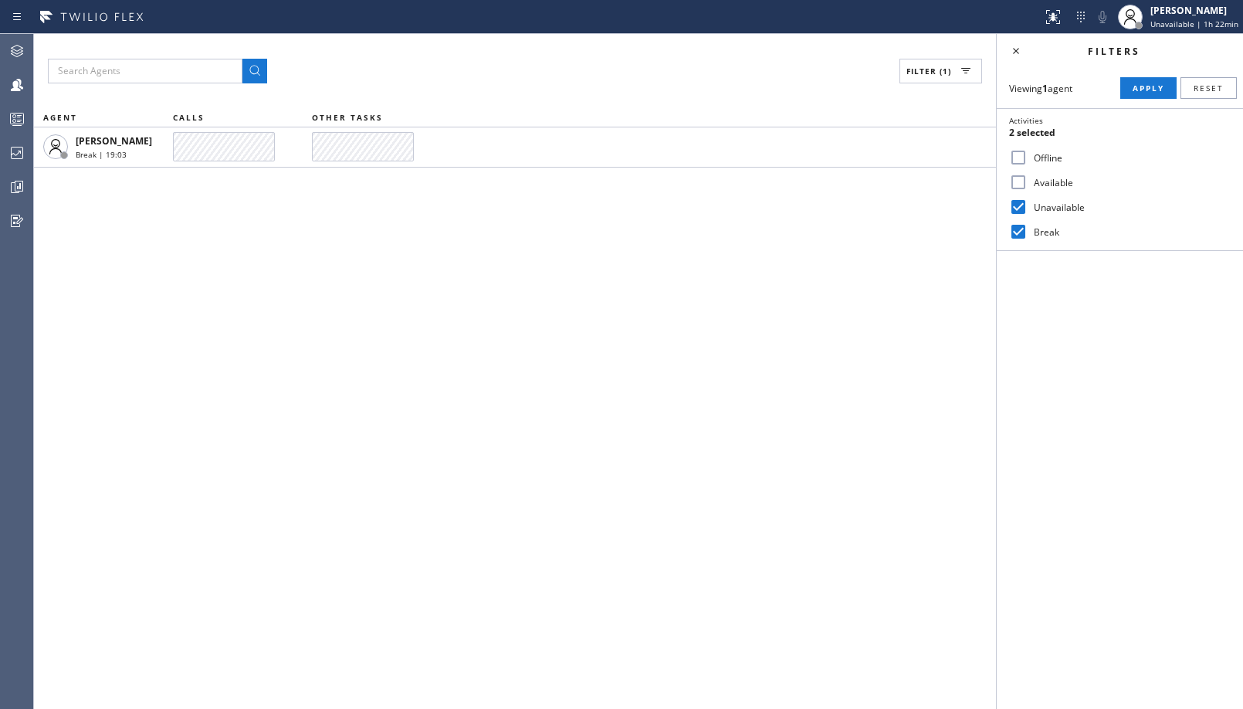  Describe the element at coordinates (940, 71) in the screenshot. I see `button: Filter (1)` at that location.